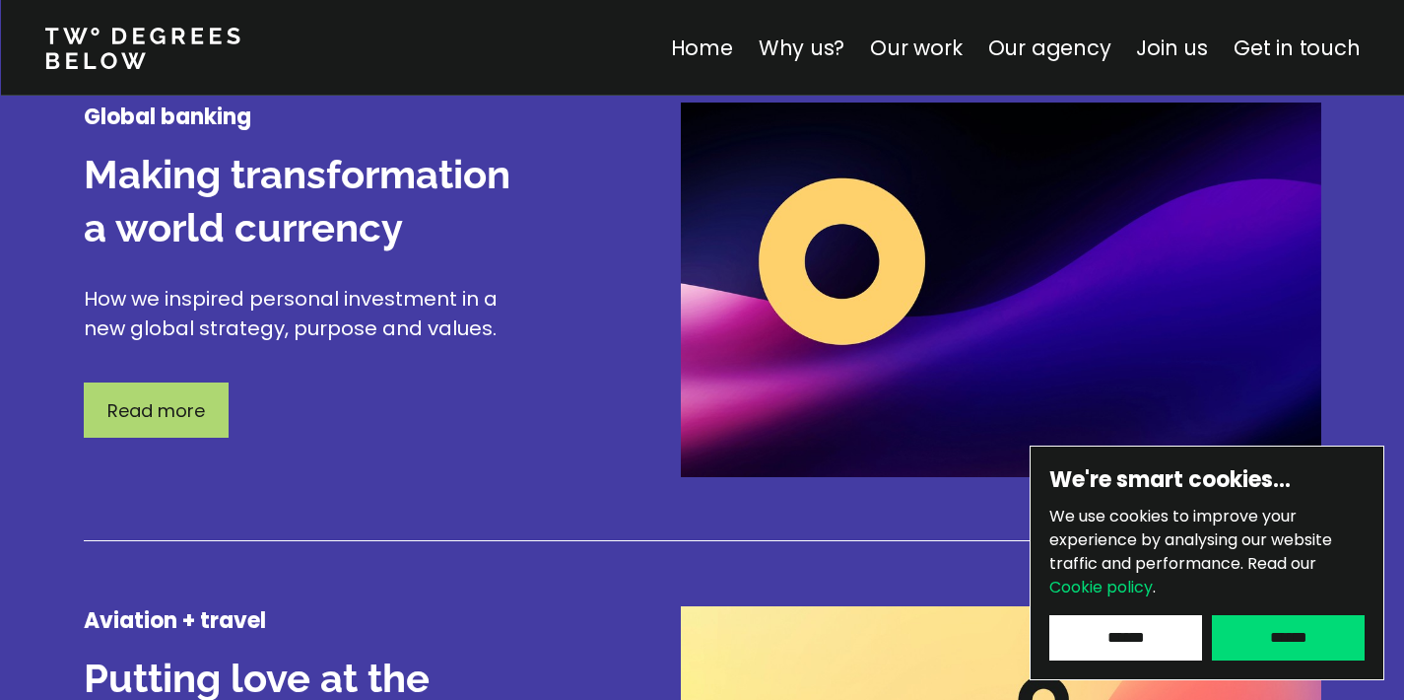  What do you see at coordinates (1048, 47) in the screenshot?
I see `a: Our agency` at bounding box center [1048, 47].